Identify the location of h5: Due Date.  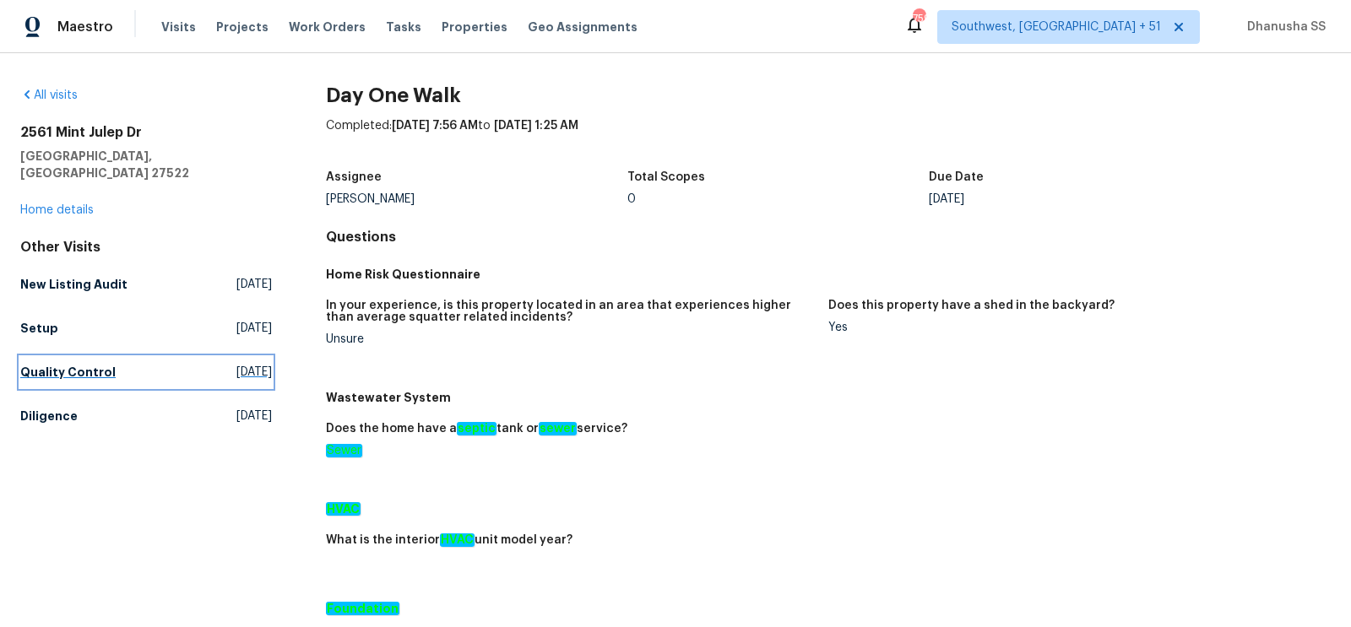
(956, 177).